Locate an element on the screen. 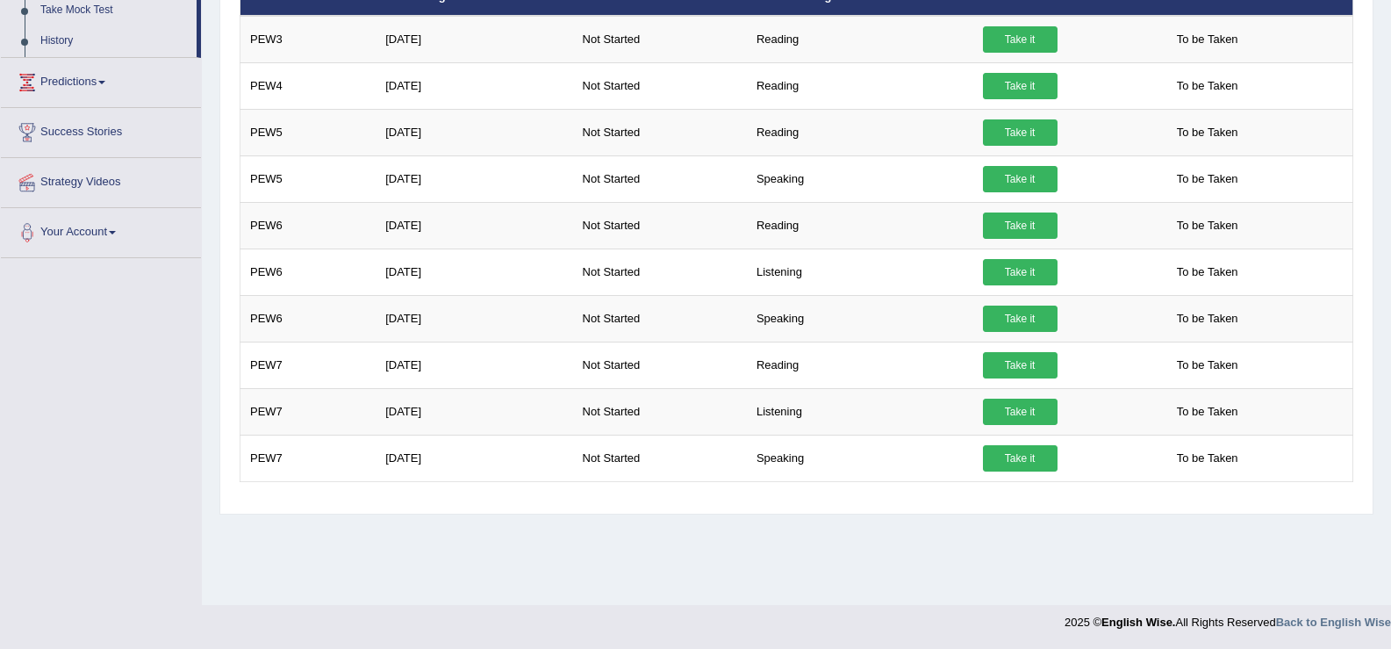  a: Back to English Wise is located at coordinates (1333, 621).